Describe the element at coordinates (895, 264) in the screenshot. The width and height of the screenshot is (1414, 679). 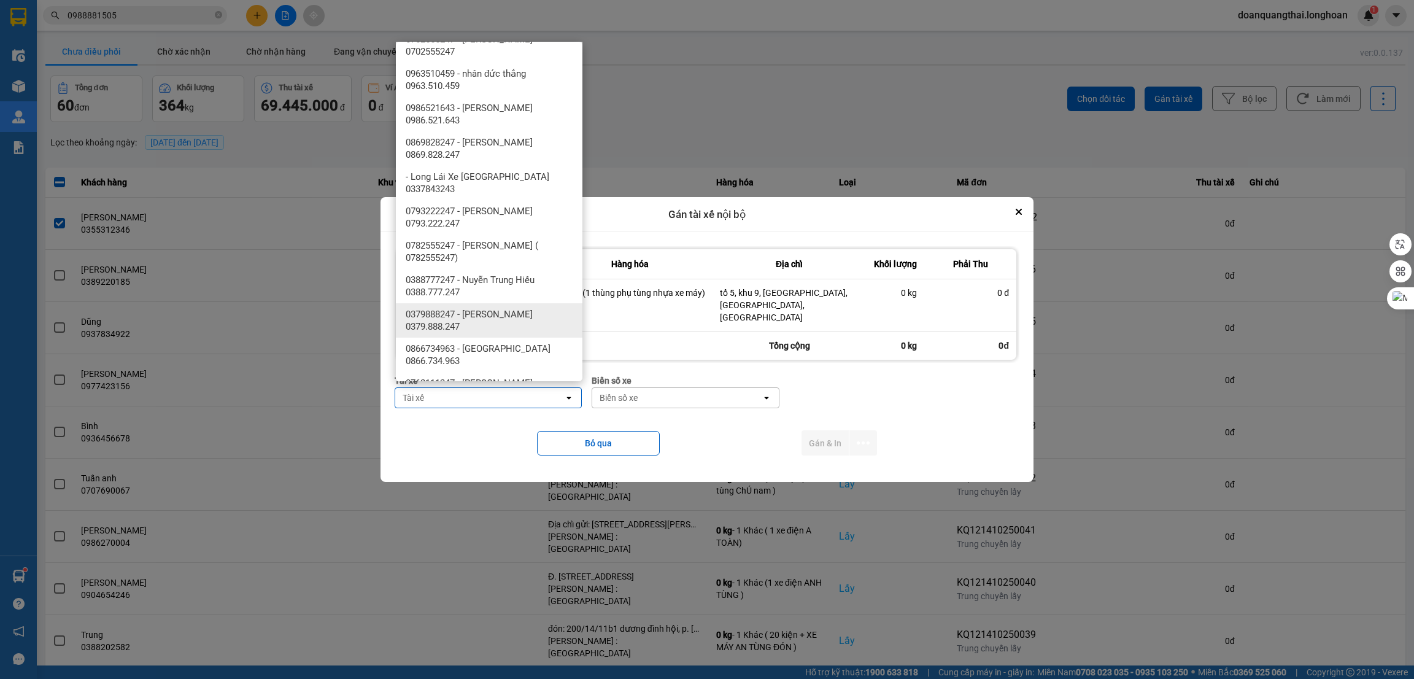
I see `div: Khối lượng` at that location.